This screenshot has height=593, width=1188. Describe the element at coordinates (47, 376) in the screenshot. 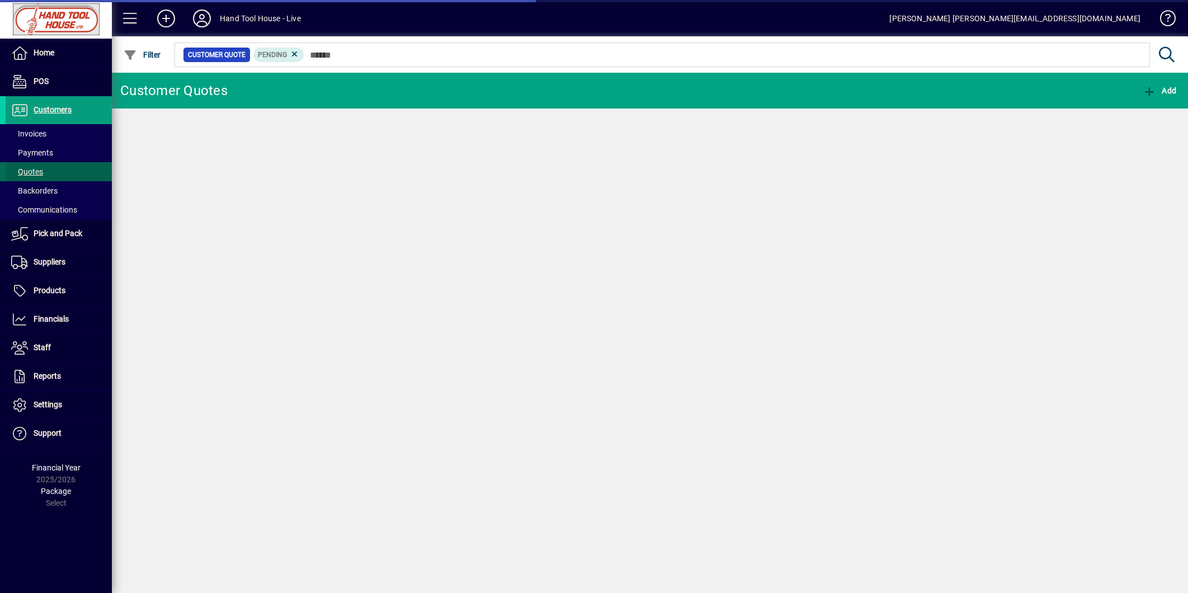

I see `span: Reports` at that location.